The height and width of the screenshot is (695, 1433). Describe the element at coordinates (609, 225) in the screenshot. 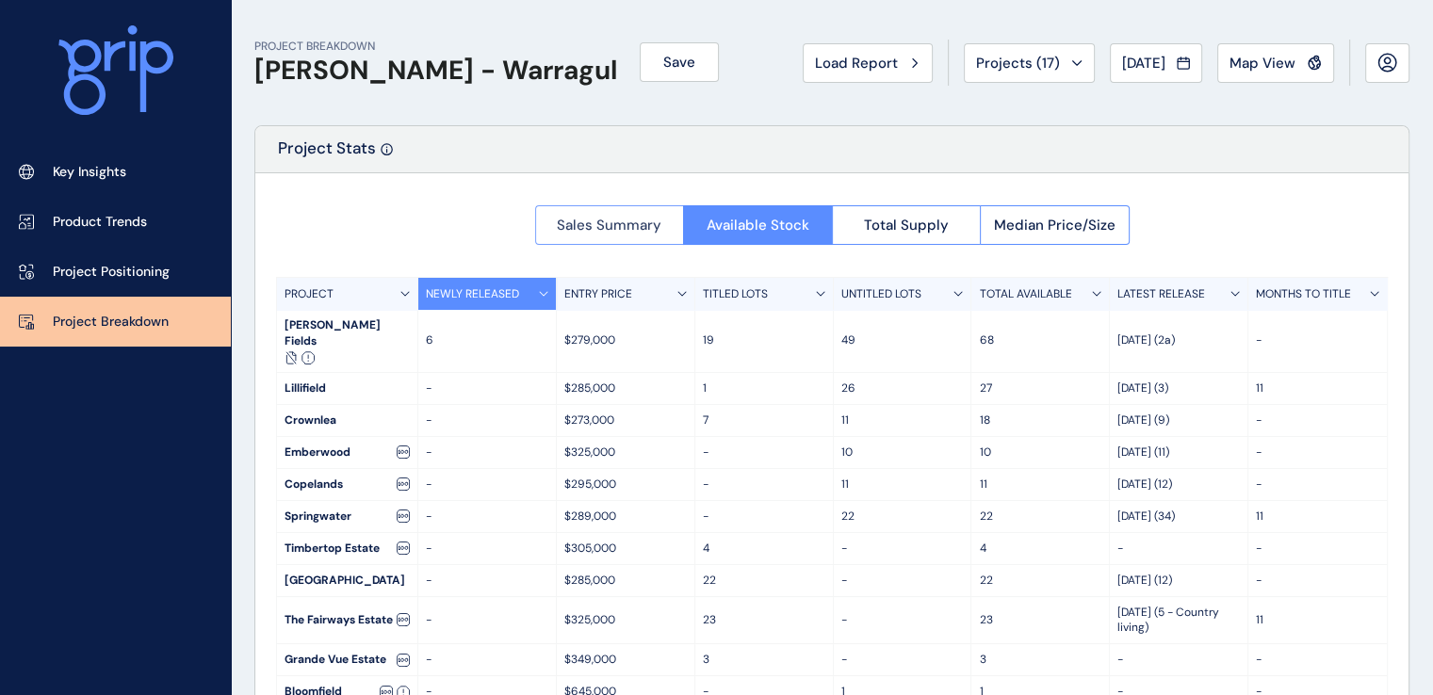

I see `button: Sales Summary` at that location.